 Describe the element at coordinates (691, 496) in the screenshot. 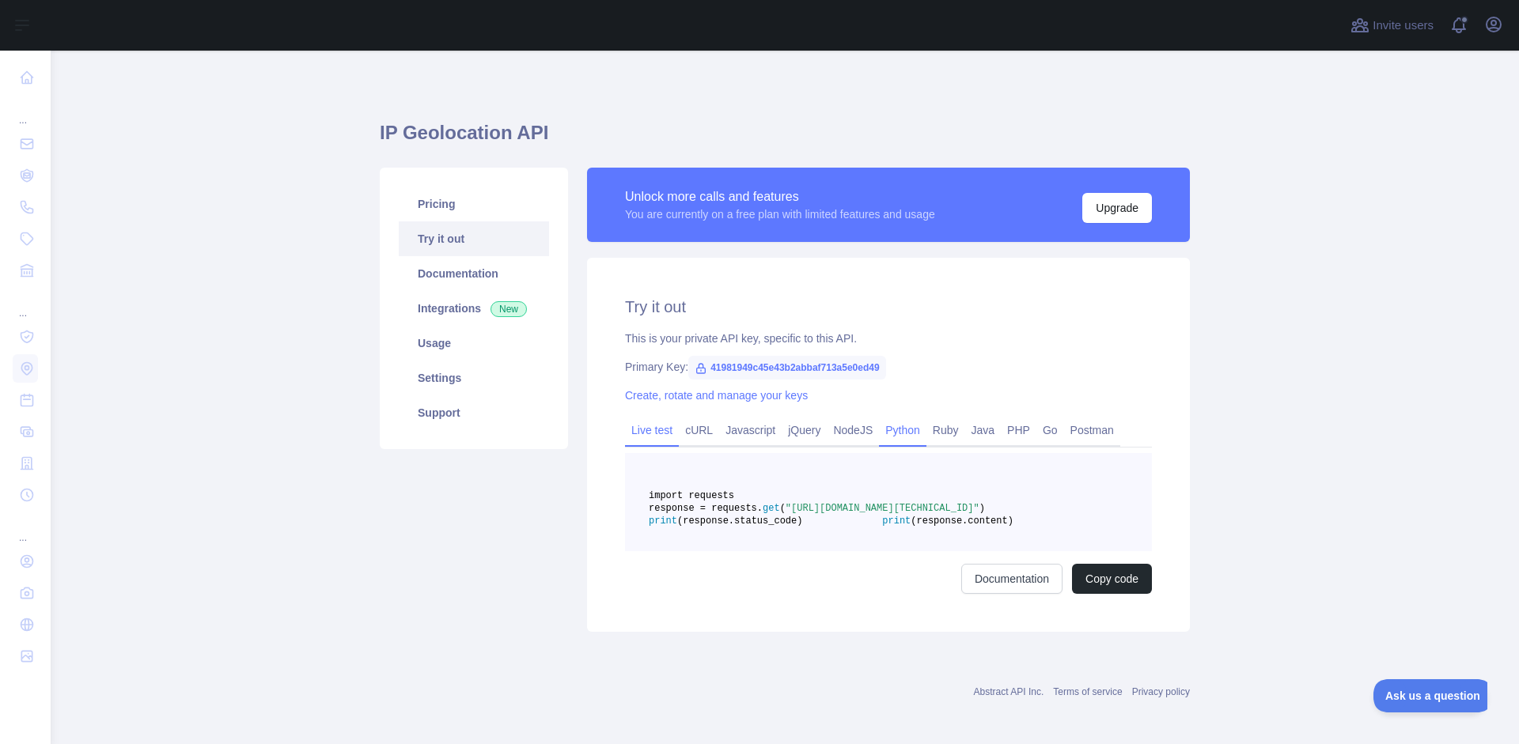

I see `span: import requests` at that location.